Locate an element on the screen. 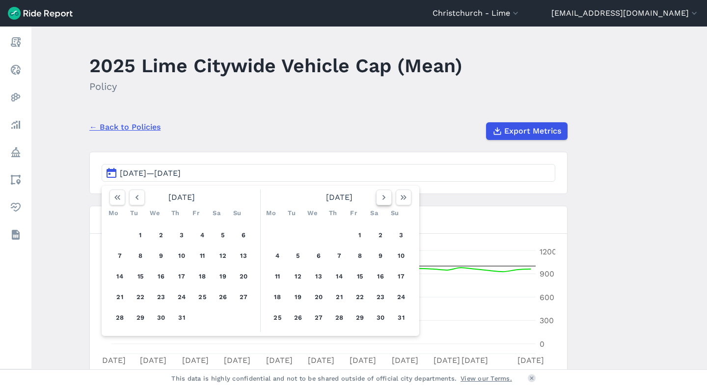 The image size is (707, 387). a: Datasets is located at coordinates (16, 235).